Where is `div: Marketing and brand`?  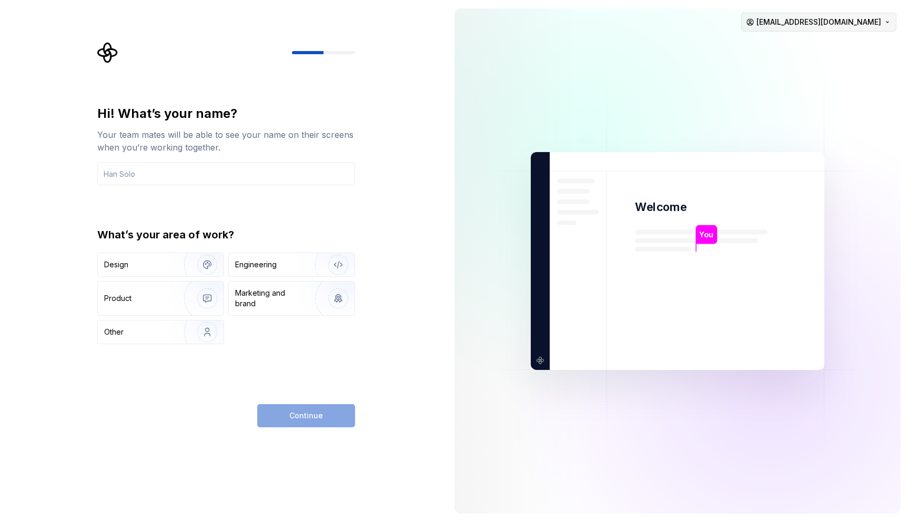
div: Marketing and brand is located at coordinates (270, 298).